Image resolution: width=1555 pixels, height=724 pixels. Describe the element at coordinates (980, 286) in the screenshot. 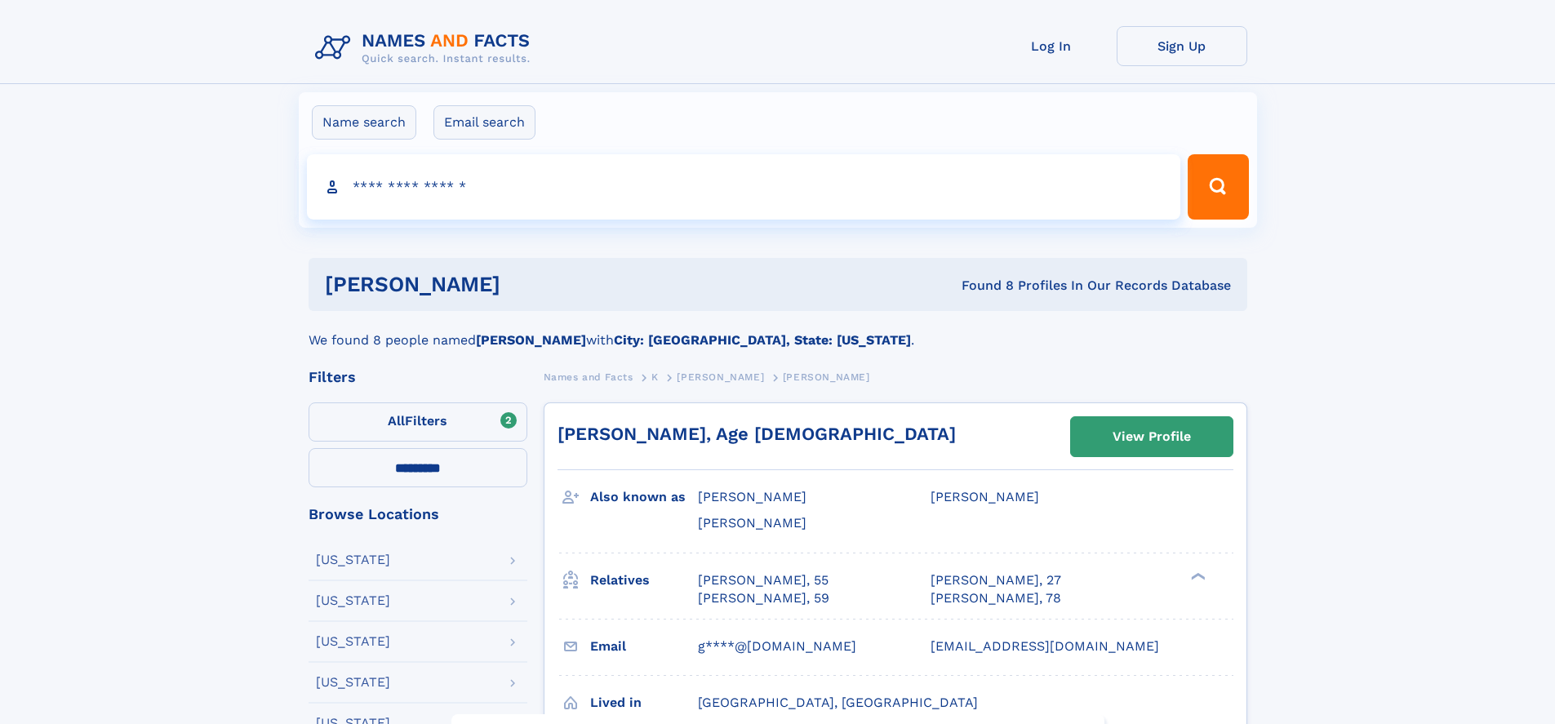

I see `div: Found 8 Profiles In Our Records Database` at that location.